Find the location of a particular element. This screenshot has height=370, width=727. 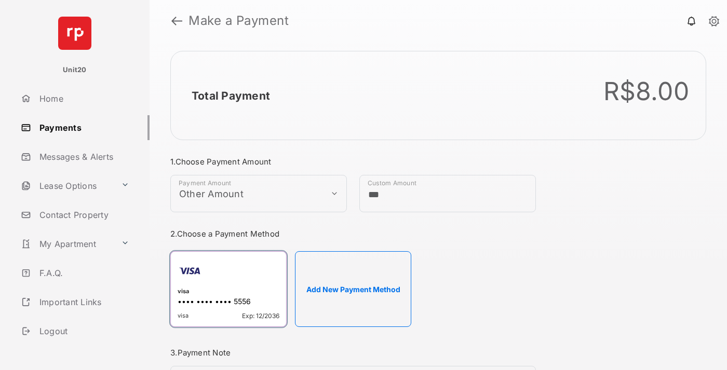

a: Payments is located at coordinates (83, 128).